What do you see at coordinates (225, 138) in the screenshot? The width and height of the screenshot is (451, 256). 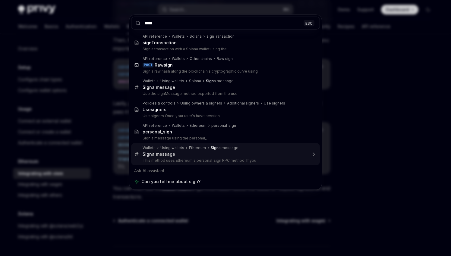 I see `p: Sign a message using the personal_` at bounding box center [225, 138].